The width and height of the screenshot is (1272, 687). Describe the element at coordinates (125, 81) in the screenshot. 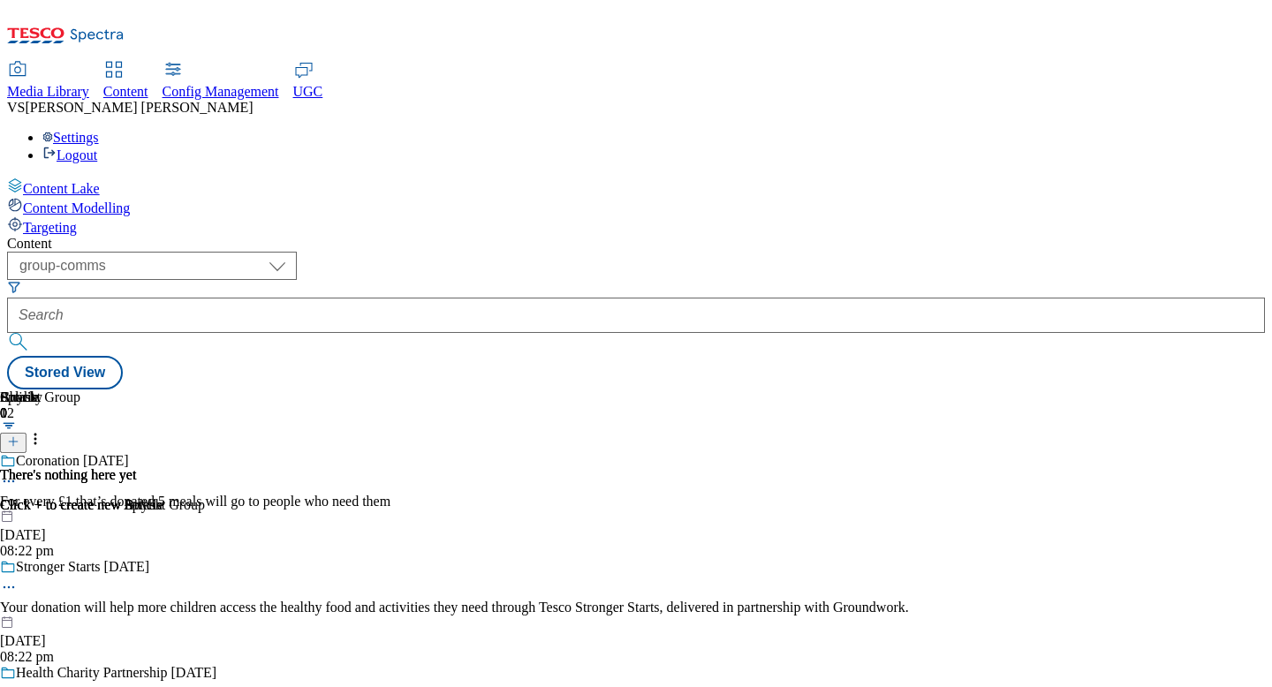

I see `a: Content` at that location.